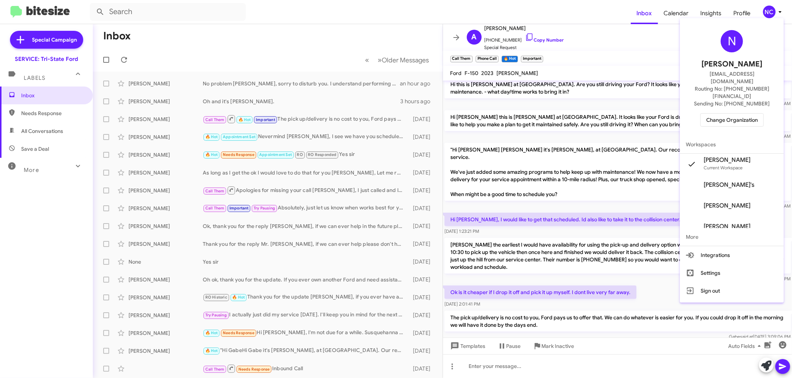 This screenshot has width=792, height=378. What do you see at coordinates (732, 255) in the screenshot?
I see `button: Integrations` at bounding box center [732, 255].